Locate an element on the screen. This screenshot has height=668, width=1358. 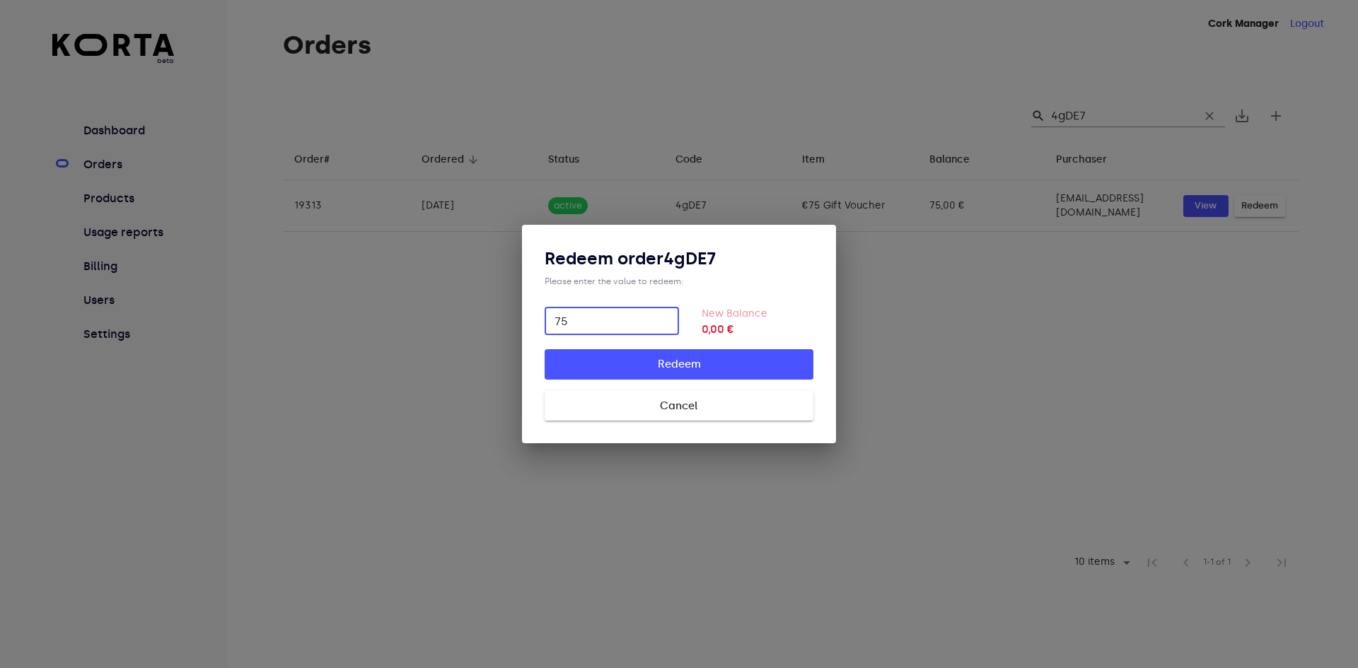
button: Redeem is located at coordinates (679, 364).